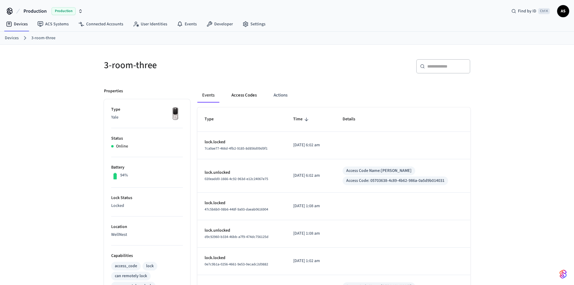 This screenshot has height=285, width=574. What do you see at coordinates (53, 24) in the screenshot?
I see `a: ACS Systems` at bounding box center [53, 24].